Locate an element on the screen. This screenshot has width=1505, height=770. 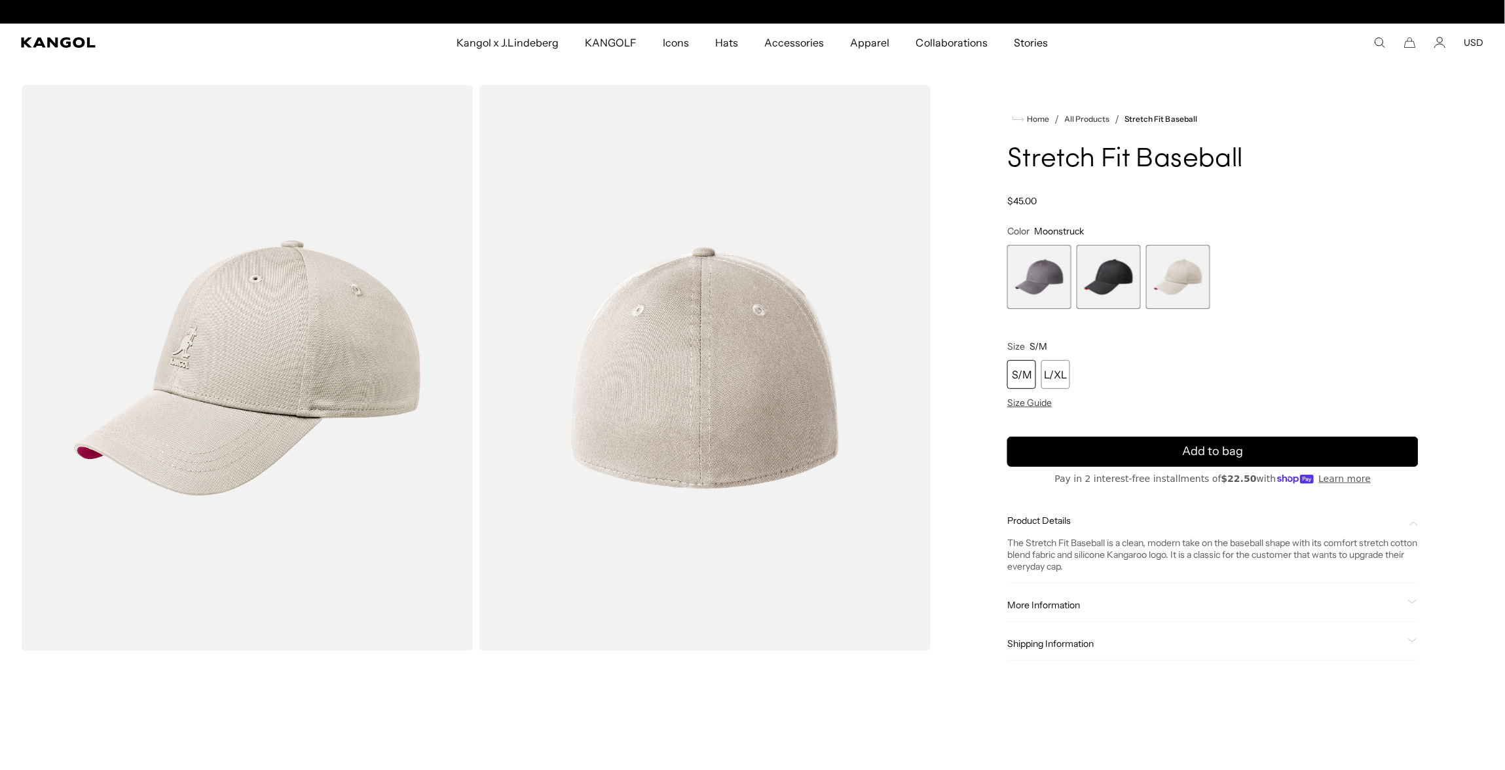
a: Apparel is located at coordinates (870, 43).